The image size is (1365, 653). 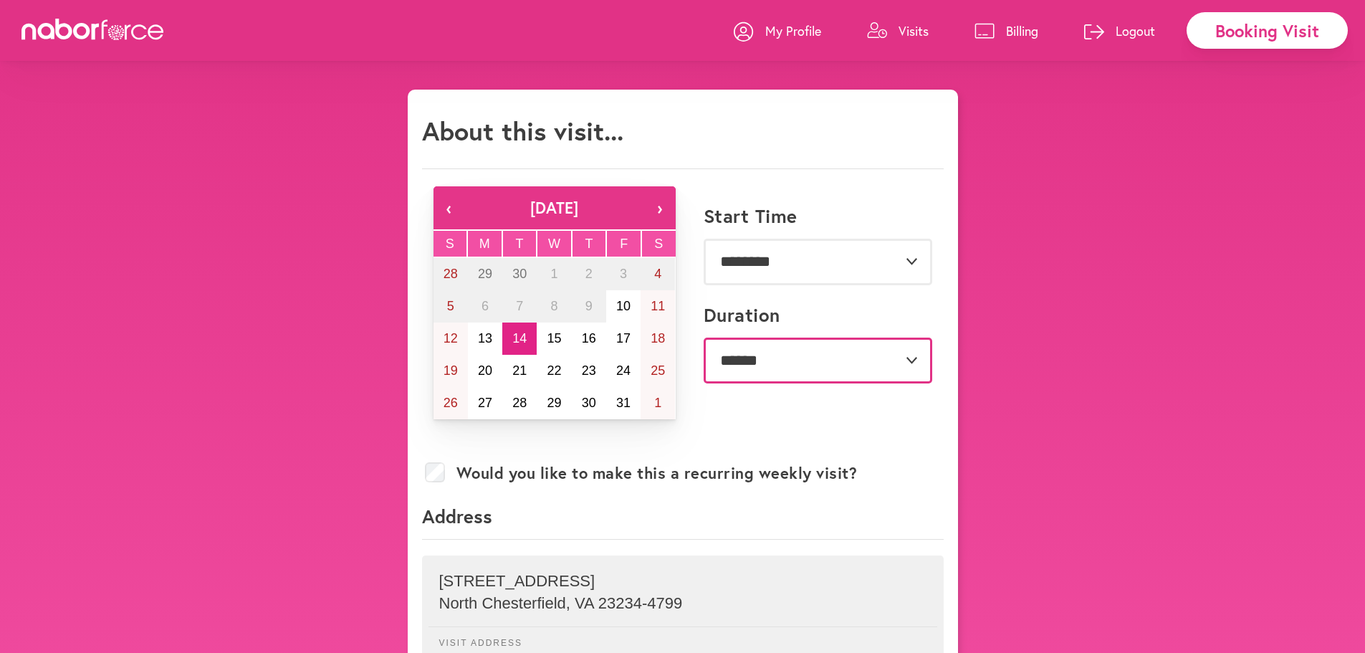 I want to click on a: My Profile, so click(x=778, y=31).